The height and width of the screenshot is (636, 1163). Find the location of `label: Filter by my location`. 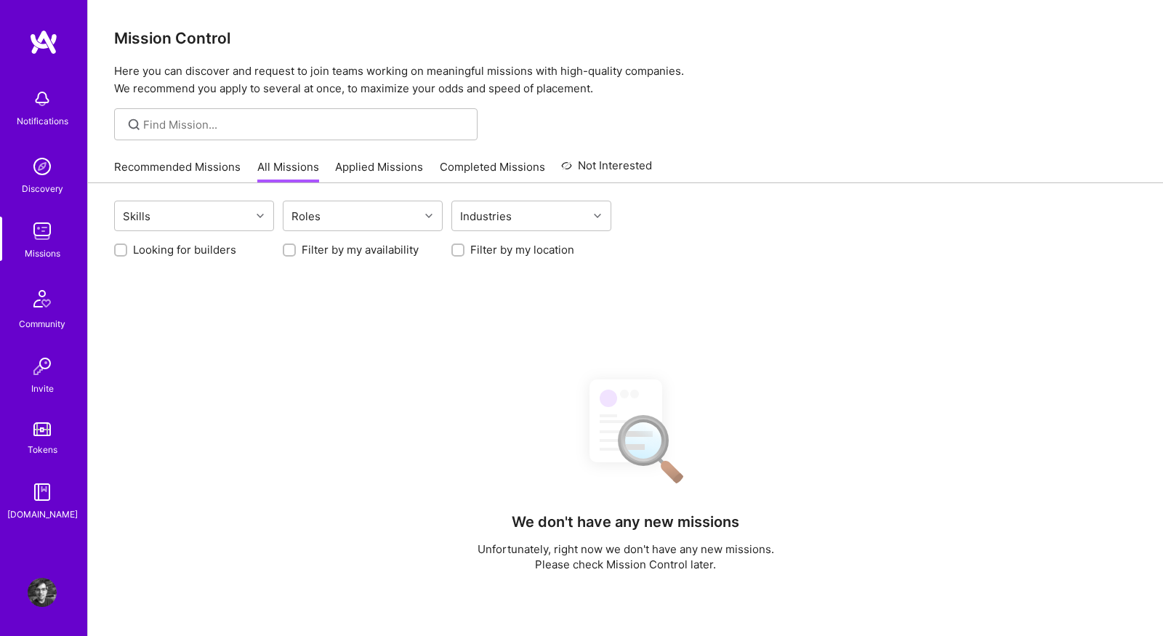

label: Filter by my location is located at coordinates (522, 249).